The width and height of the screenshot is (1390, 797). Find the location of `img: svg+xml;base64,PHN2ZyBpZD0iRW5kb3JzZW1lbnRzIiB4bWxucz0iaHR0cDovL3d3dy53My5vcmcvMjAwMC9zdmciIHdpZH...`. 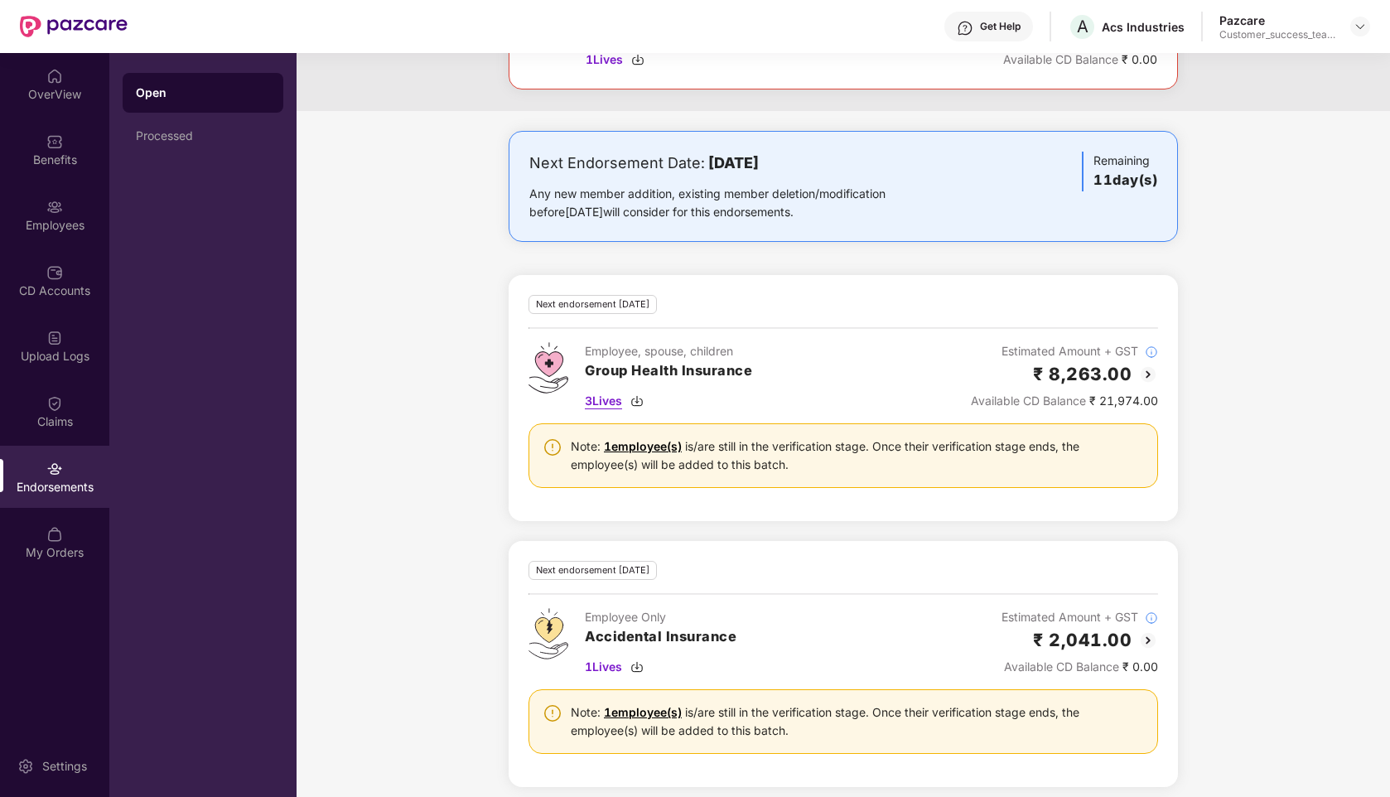

img: svg+xml;base64,PHN2ZyBpZD0iRW5kb3JzZW1lbnRzIiB4bWxucz0iaHR0cDovL3d3dy53My5vcmcvMjAwMC9zdmciIHdpZH... is located at coordinates (55, 469).